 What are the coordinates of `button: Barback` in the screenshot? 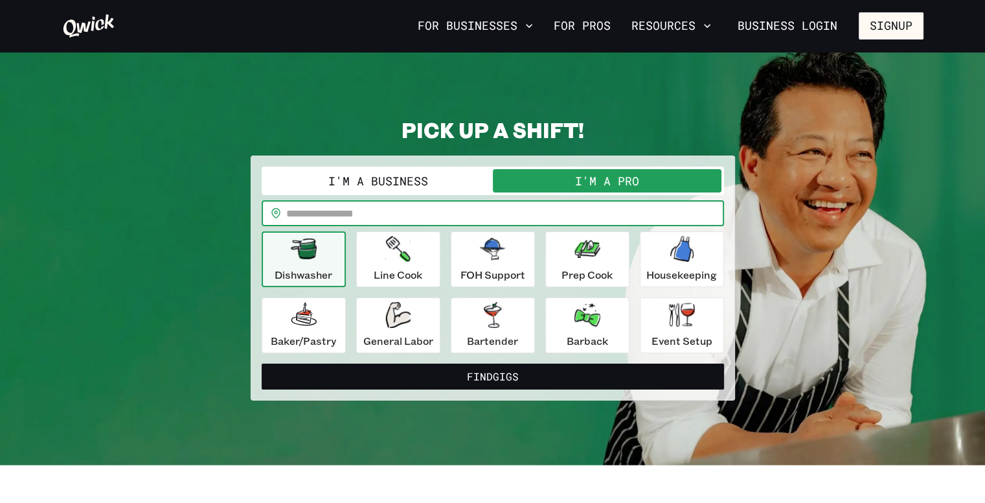 It's located at (588, 325).